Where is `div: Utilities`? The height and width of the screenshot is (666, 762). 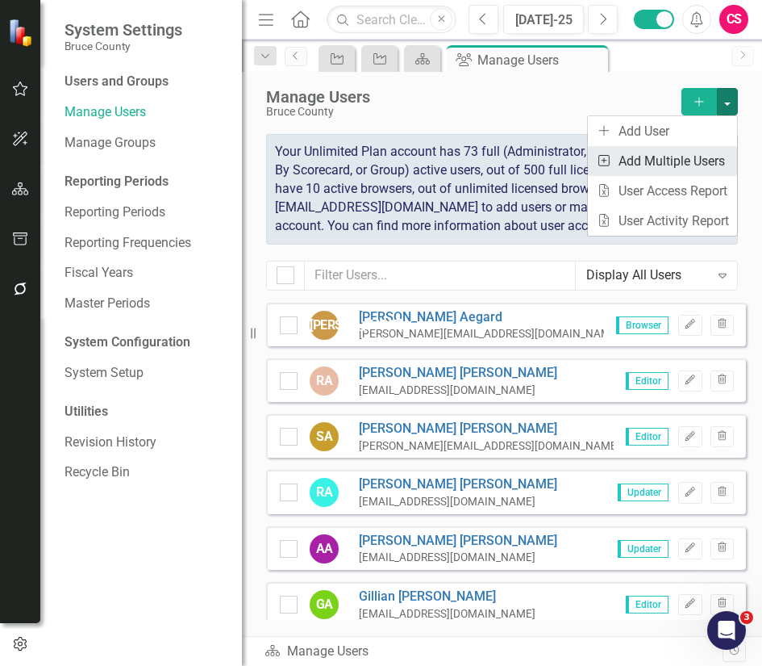 div: Utilities is located at coordinates (145, 411).